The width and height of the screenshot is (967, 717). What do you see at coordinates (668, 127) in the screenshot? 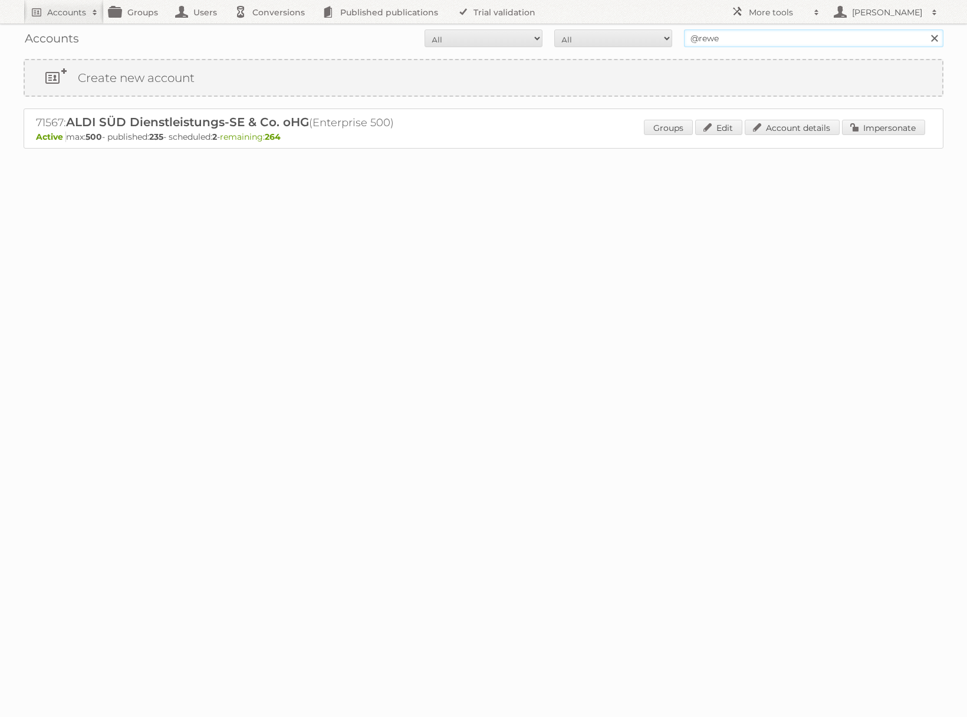
I see `a: Groups` at bounding box center [668, 127].